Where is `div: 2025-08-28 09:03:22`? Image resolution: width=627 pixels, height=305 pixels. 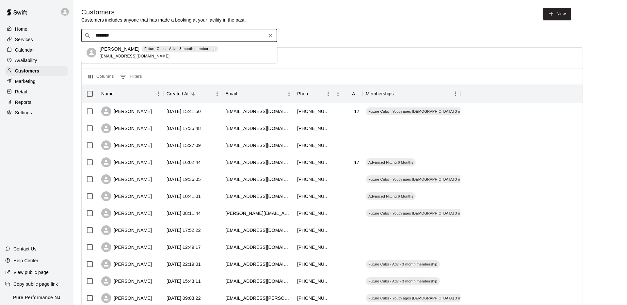
div: 2025-08-28 09:03:22 is located at coordinates (184, 298).